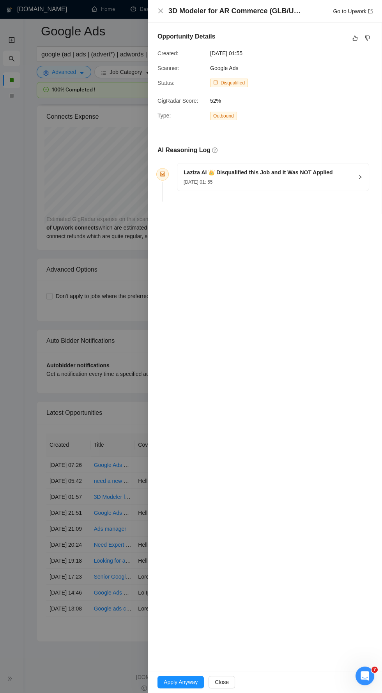 The height and width of the screenshot is (693, 382). I want to click on span: Created:, so click(168, 53).